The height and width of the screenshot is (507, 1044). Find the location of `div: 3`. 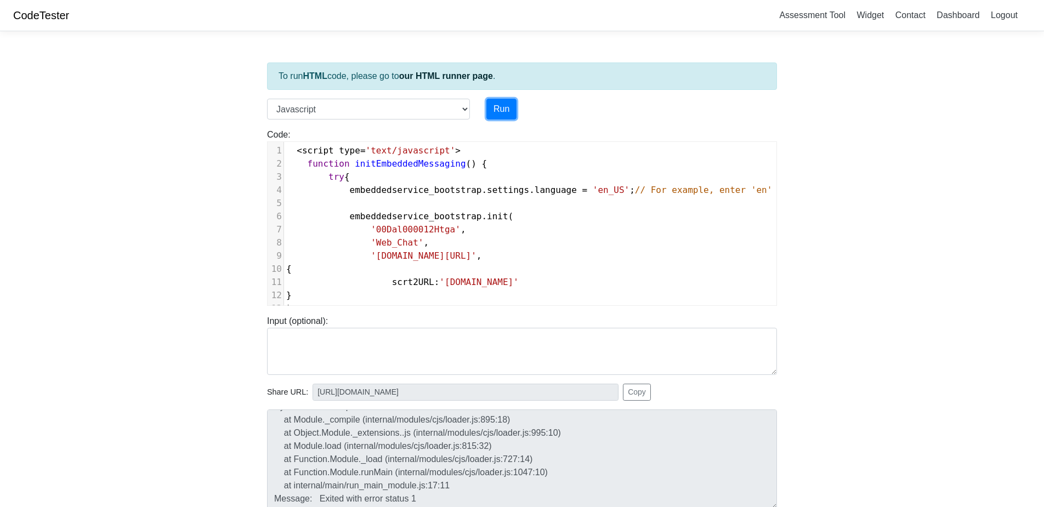

div: 3 is located at coordinates (275, 177).